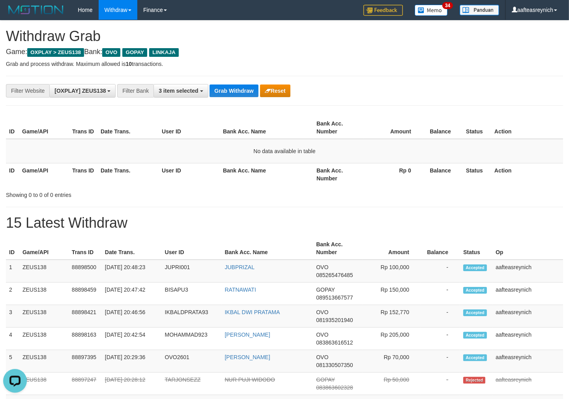  What do you see at coordinates (528, 248) in the screenshot?
I see `th: Op` at bounding box center [528, 248].